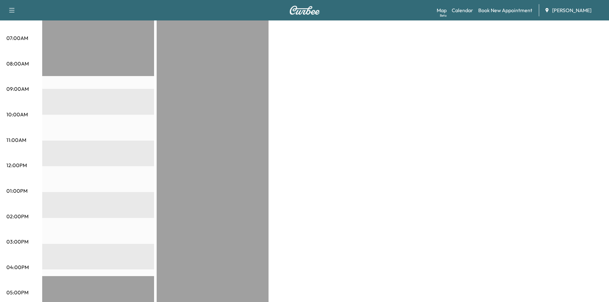  Describe the element at coordinates (18, 89) in the screenshot. I see `p: 09:00AM` at that location.